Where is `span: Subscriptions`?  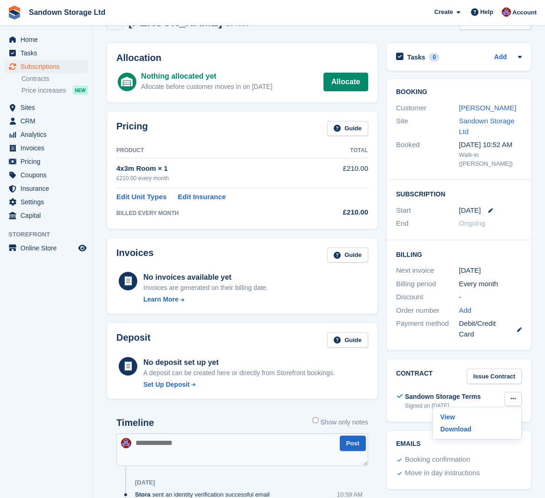
span: Subscriptions is located at coordinates (48, 67).